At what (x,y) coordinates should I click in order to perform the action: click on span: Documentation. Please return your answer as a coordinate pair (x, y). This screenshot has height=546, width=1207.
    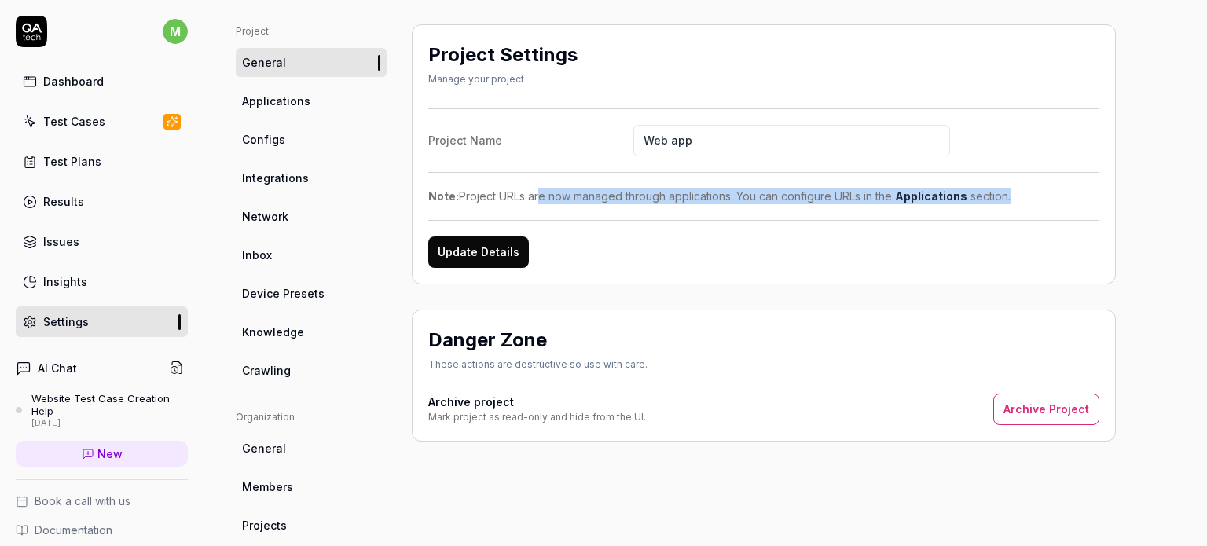
    Looking at the image, I should click on (73, 529).